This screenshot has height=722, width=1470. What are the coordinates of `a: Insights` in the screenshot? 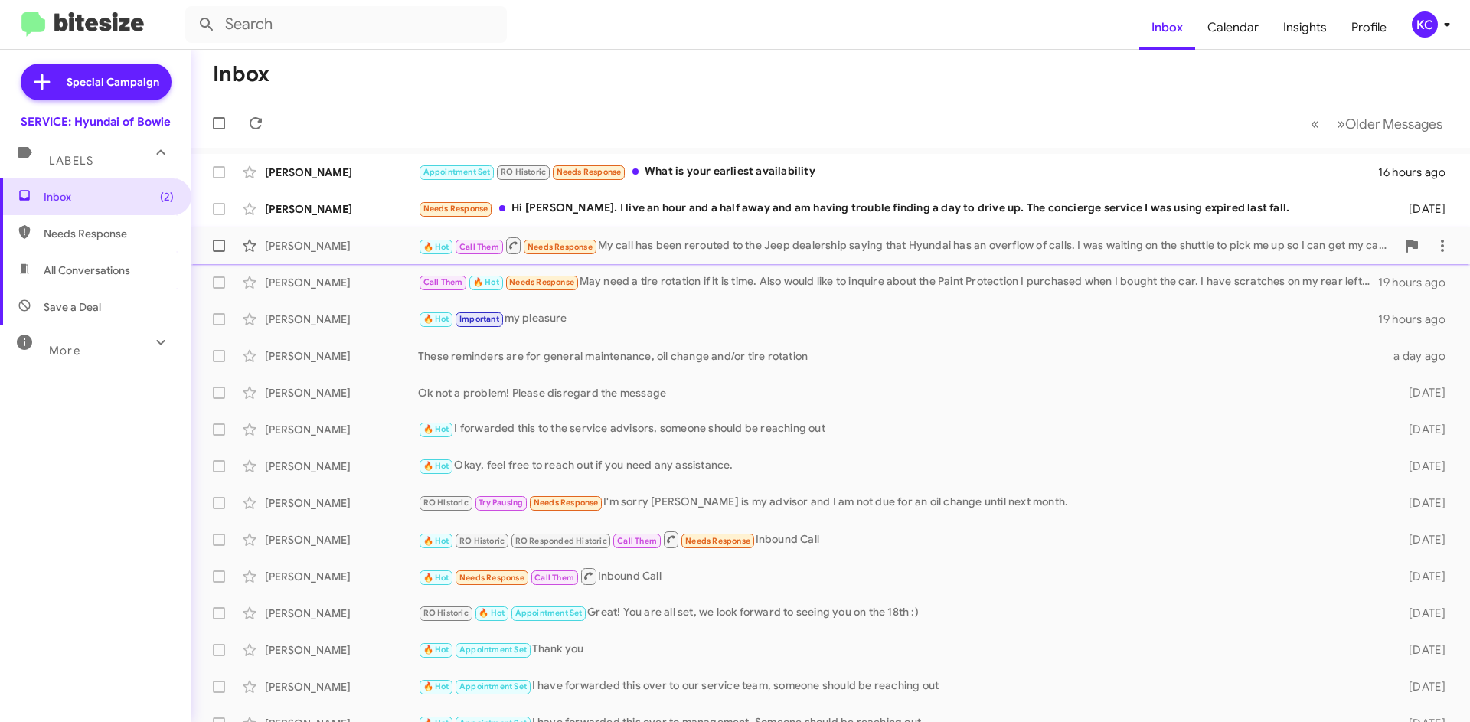 It's located at (1305, 28).